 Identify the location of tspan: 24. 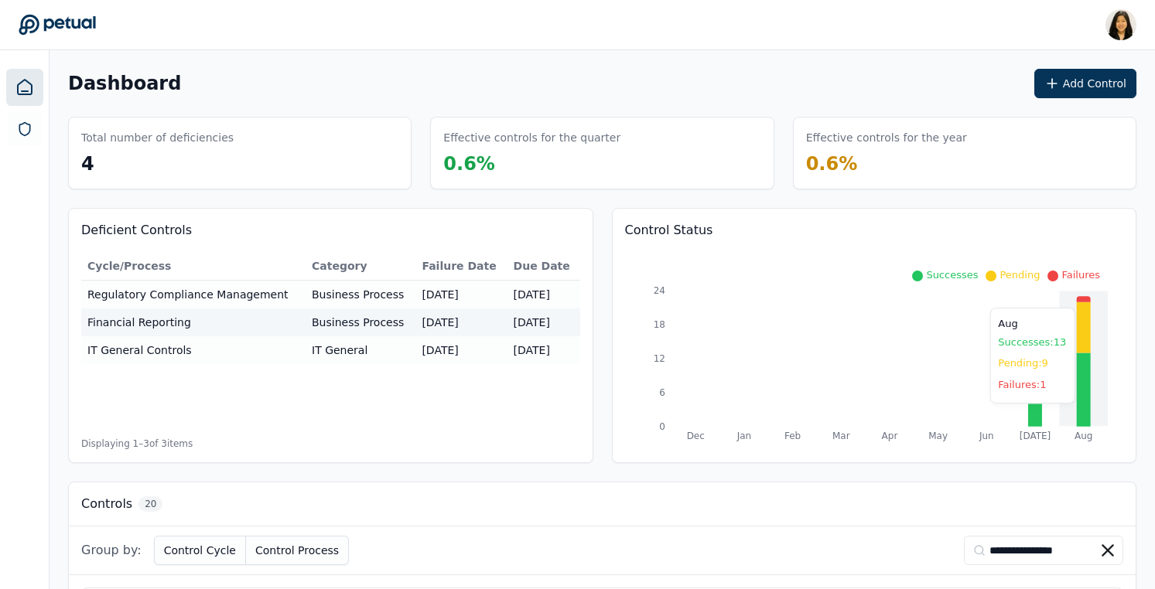
(658, 291).